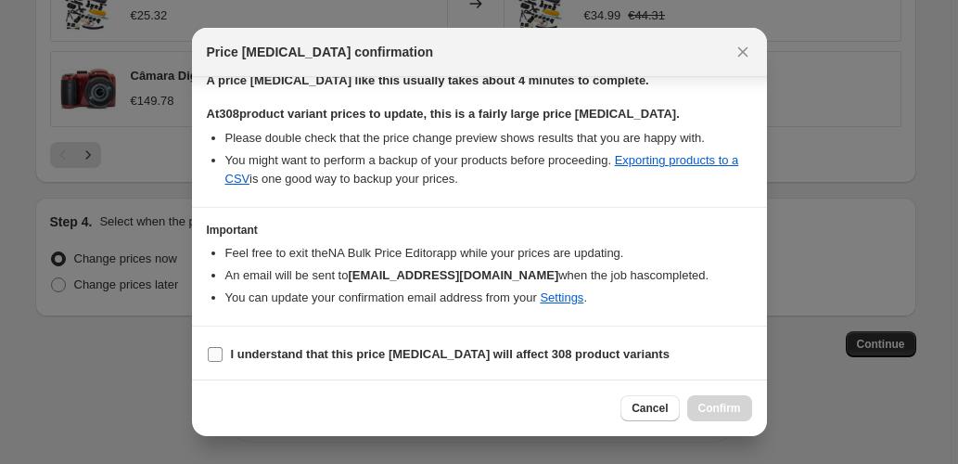 This screenshot has width=958, height=464. What do you see at coordinates (489, 276) in the screenshot?
I see `li: An email will be sent to when the job has completed .` at bounding box center [489, 276].